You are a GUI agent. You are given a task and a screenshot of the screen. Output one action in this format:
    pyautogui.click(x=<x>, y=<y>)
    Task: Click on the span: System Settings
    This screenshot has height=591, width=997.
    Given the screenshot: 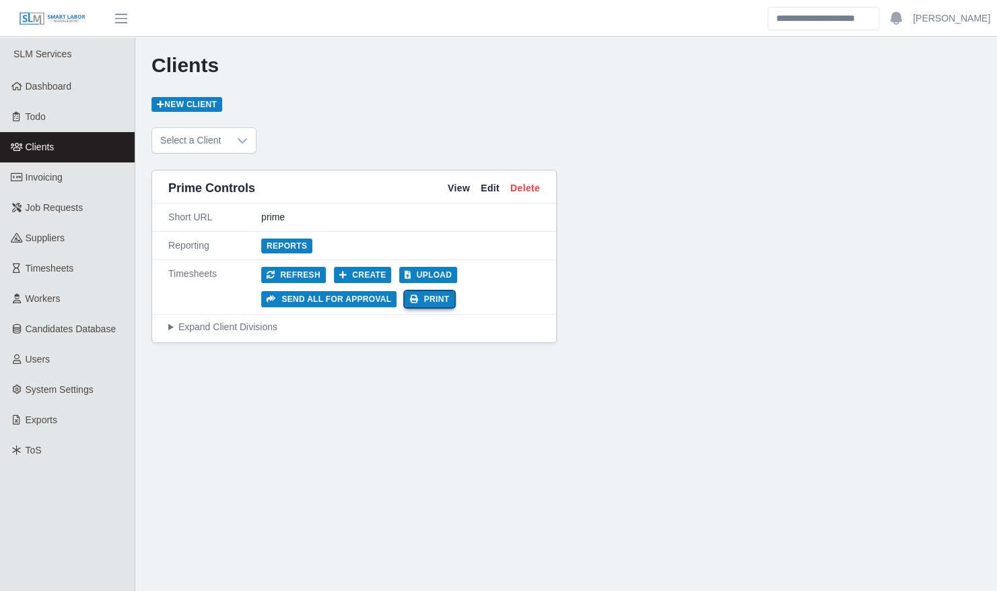 What is the action you would take?
    pyautogui.click(x=59, y=389)
    